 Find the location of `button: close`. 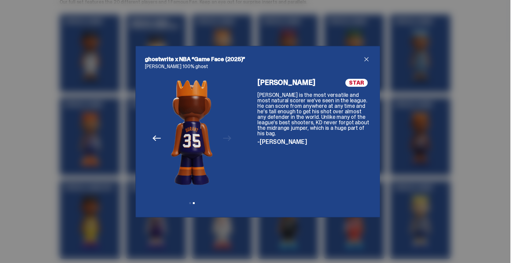

button: close is located at coordinates (366, 59).